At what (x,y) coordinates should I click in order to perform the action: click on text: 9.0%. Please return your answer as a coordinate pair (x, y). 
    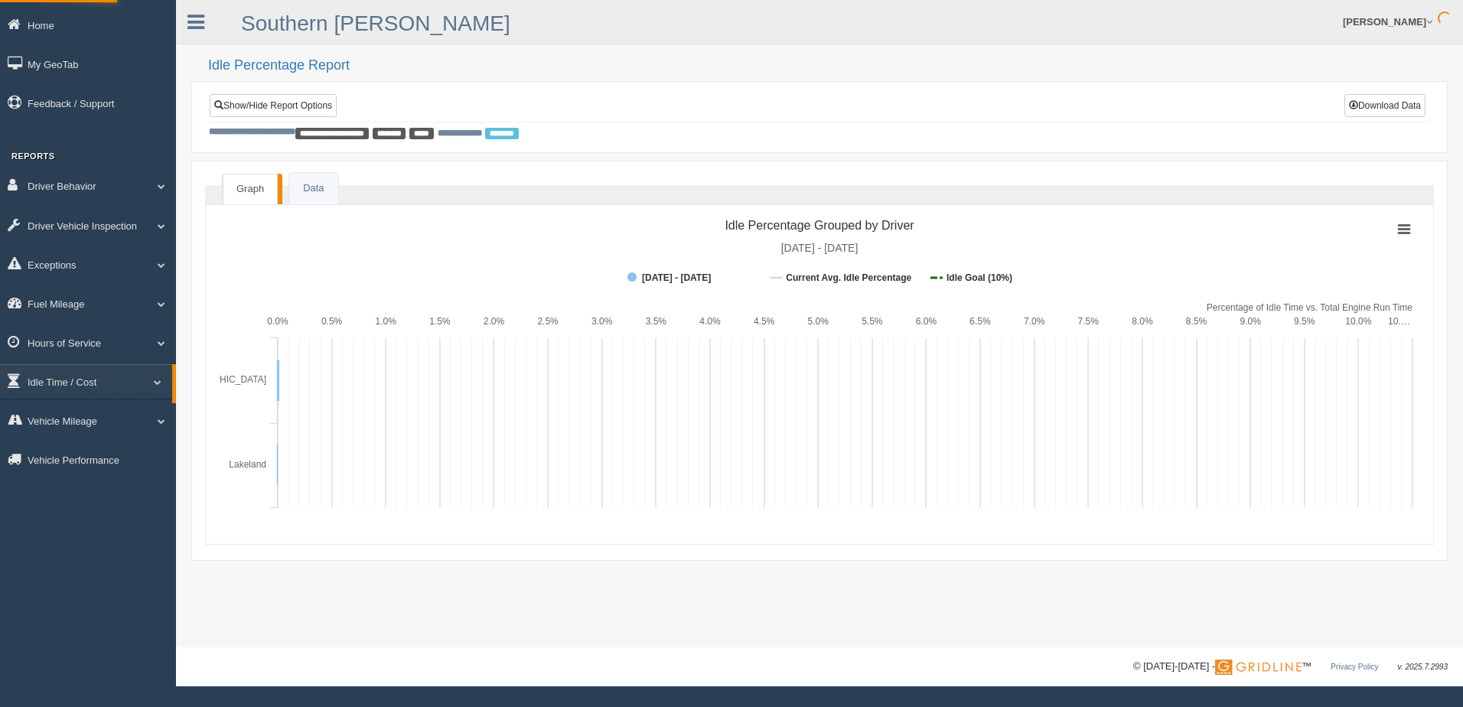
    Looking at the image, I should click on (1250, 321).